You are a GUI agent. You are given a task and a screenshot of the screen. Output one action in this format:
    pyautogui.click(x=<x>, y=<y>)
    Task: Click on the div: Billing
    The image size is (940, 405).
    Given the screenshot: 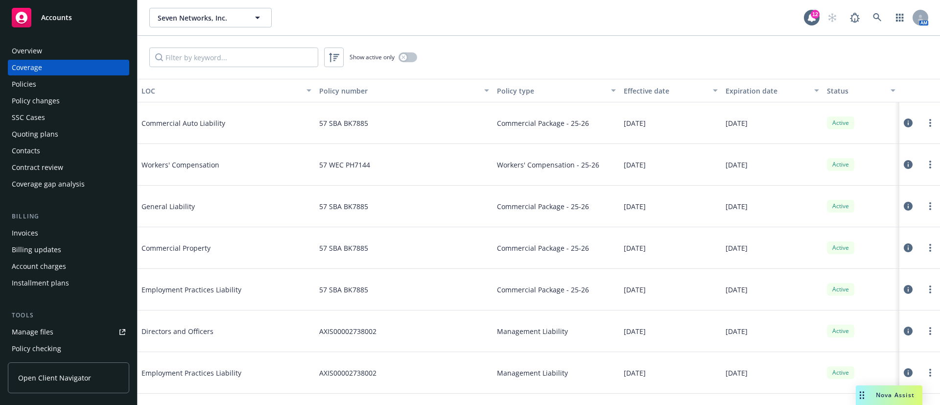 What is the action you would take?
    pyautogui.click(x=69, y=216)
    